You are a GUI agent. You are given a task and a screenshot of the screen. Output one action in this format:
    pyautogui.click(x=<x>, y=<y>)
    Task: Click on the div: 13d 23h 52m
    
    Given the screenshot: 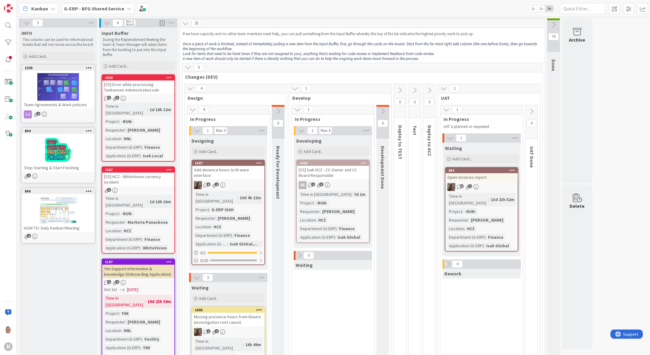 What is the action you would take?
    pyautogui.click(x=503, y=200)
    